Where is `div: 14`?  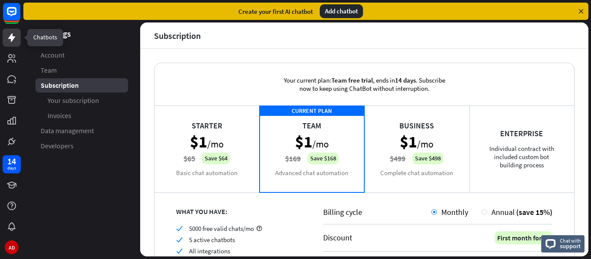 div: 14 is located at coordinates (12, 161).